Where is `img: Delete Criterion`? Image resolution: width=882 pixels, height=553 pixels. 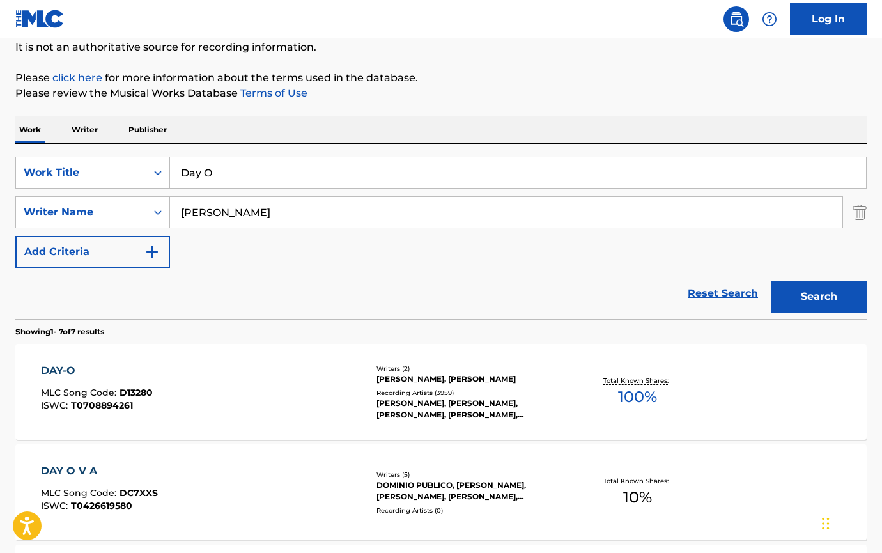 img: Delete Criterion is located at coordinates (859, 212).